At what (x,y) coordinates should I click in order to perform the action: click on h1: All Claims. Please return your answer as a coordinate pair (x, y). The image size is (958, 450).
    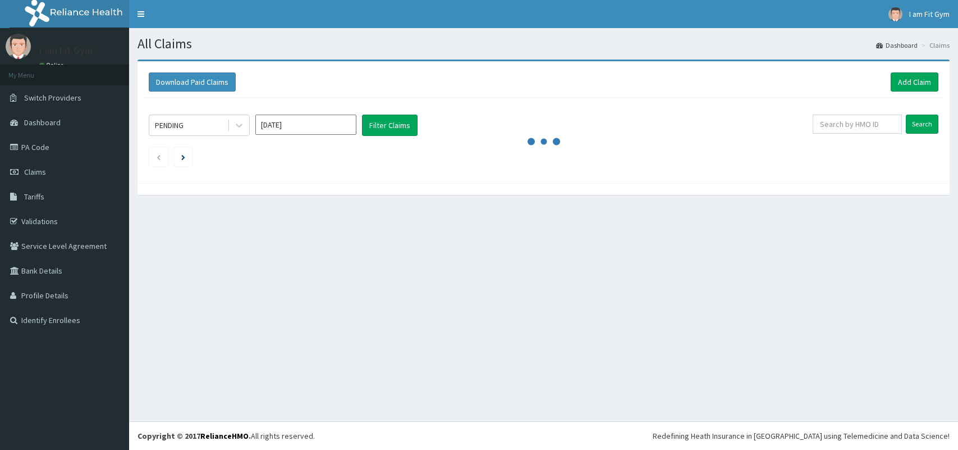
    Looking at the image, I should click on (543, 44).